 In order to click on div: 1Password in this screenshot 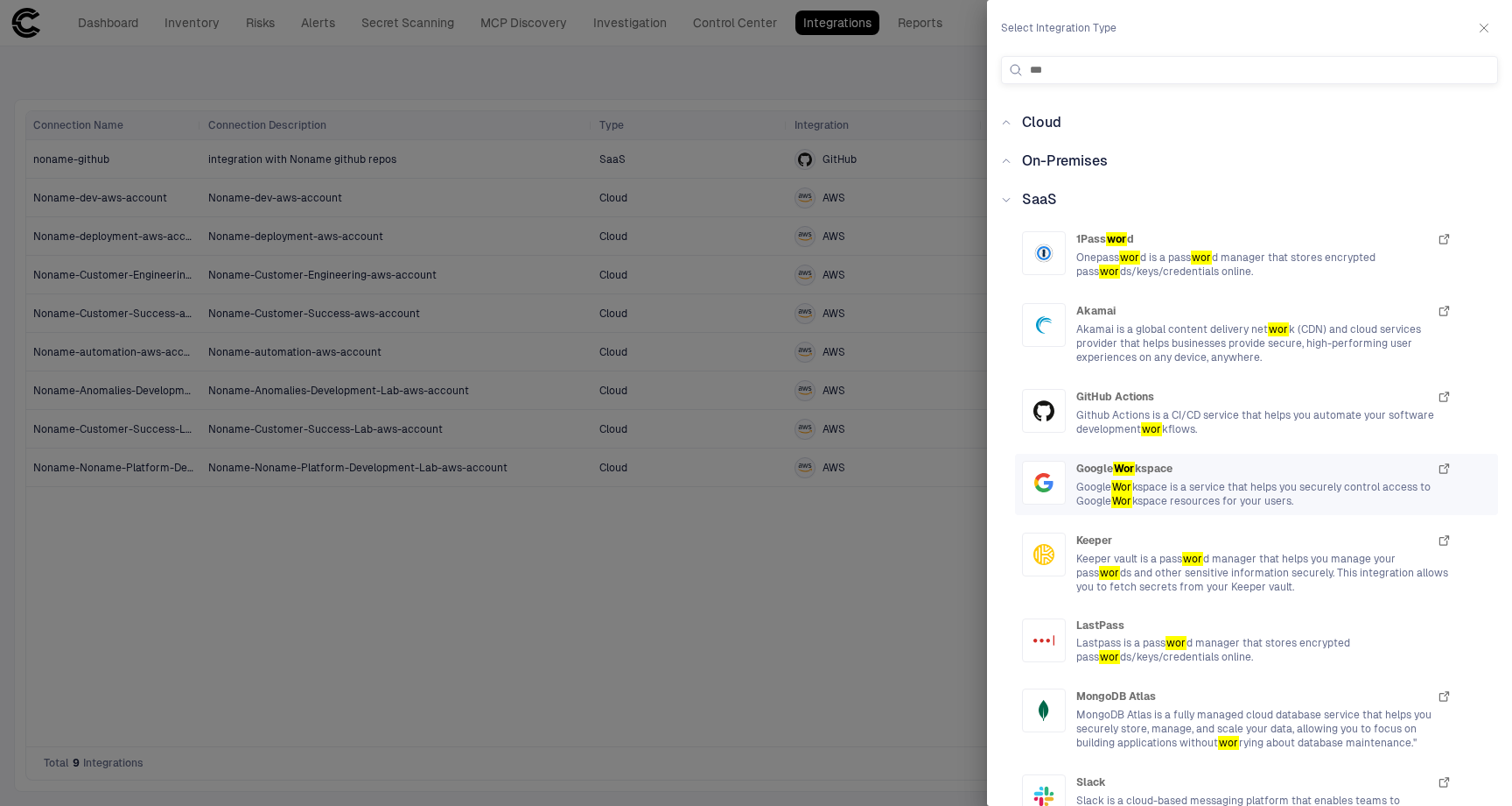, I will do `click(1044, 253)`.